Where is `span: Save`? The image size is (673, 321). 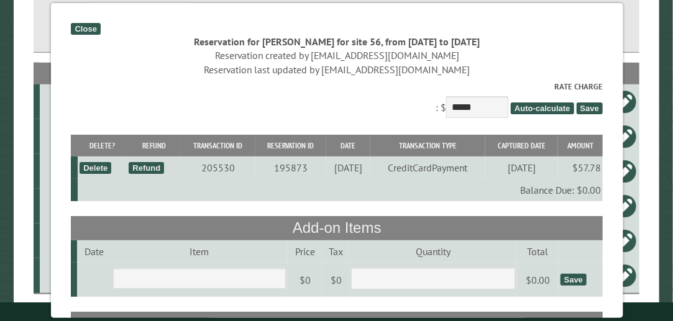 span: Save is located at coordinates (589, 108).